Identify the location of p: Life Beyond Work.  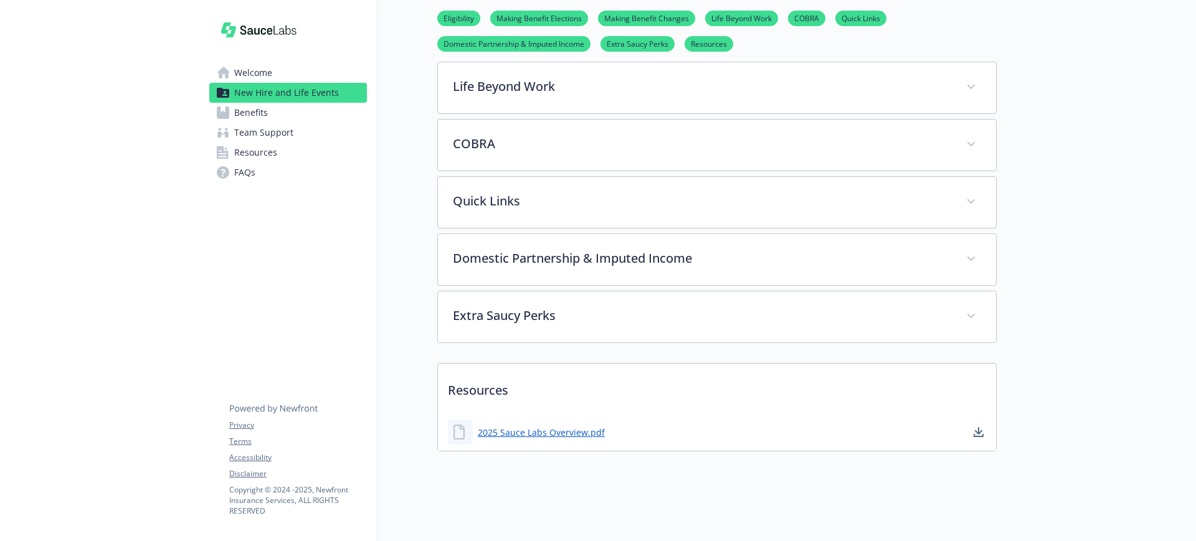
(702, 87).